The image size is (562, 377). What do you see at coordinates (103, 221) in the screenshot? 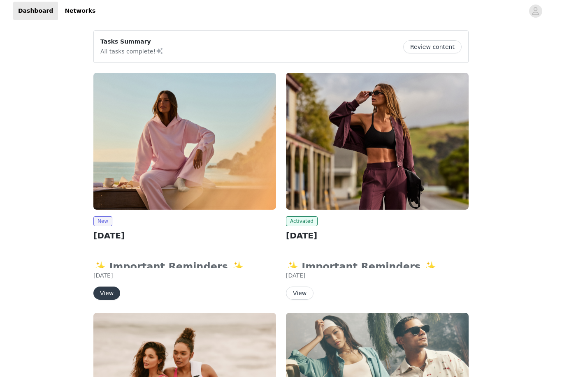
I see `span: New` at bounding box center [103, 221].